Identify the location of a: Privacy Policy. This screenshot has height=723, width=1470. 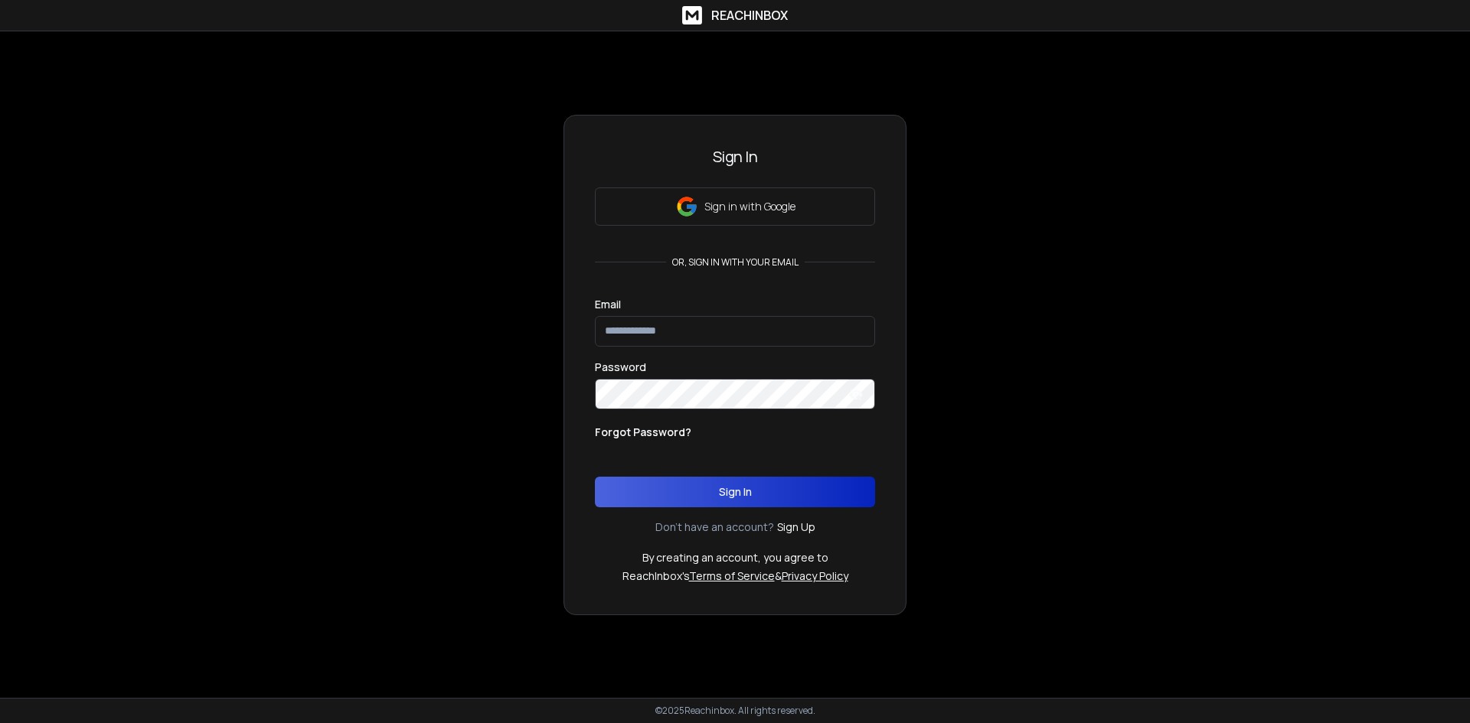
(814, 576).